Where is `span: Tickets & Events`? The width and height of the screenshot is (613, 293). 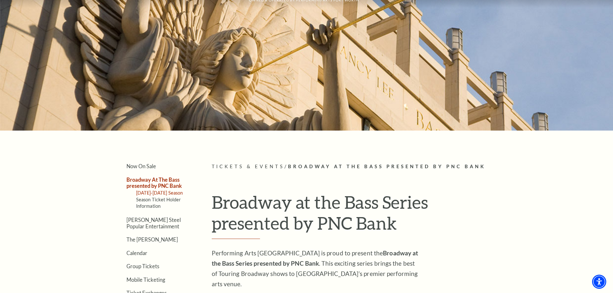 span: Tickets & Events is located at coordinates (248, 166).